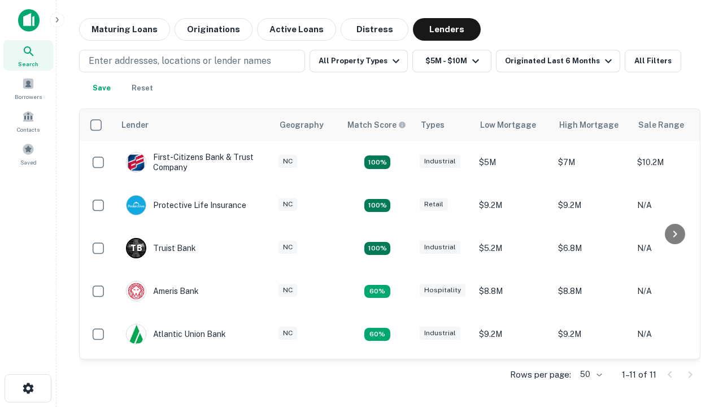  Describe the element at coordinates (376, 125) in the screenshot. I see `h6: Match Score` at that location.